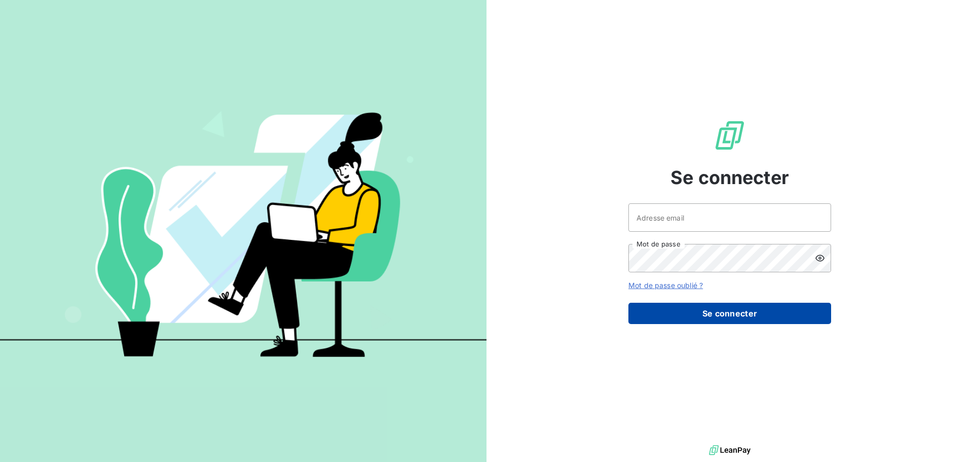  I want to click on img: logo, so click(730, 450).